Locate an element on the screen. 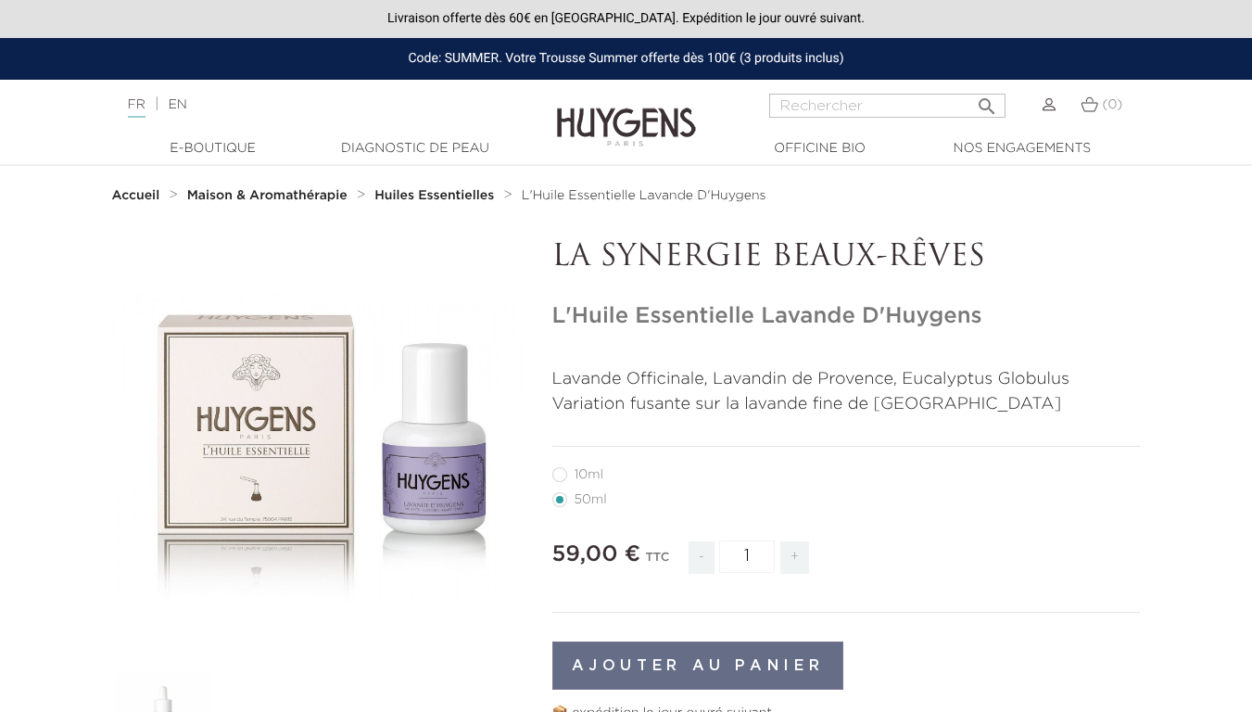  div: TTC is located at coordinates (657, 562).